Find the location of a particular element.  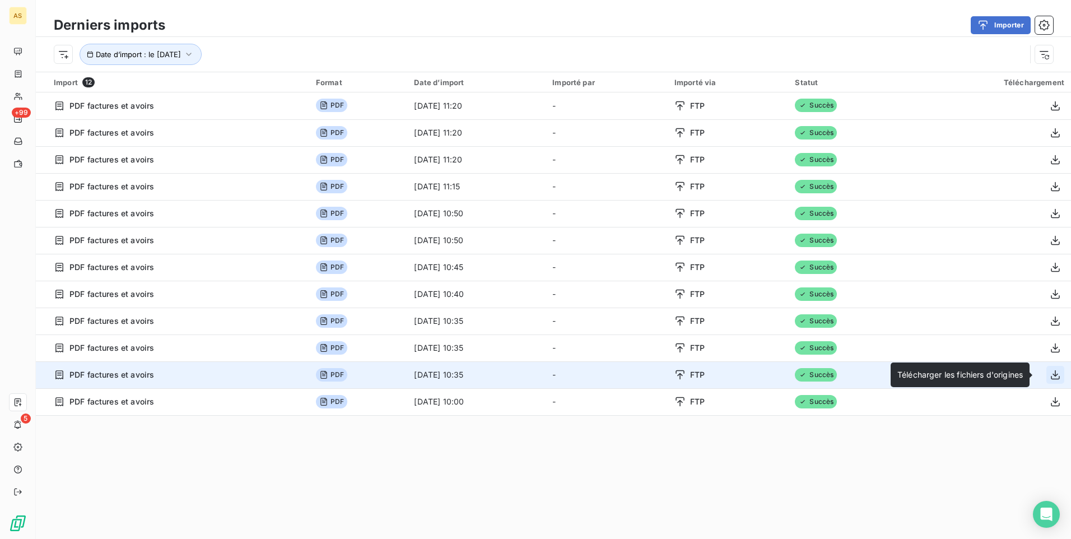

h3: Derniers imports is located at coordinates (109, 25).